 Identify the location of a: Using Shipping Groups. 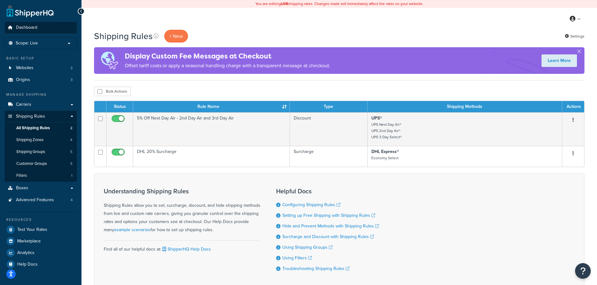
(307, 247).